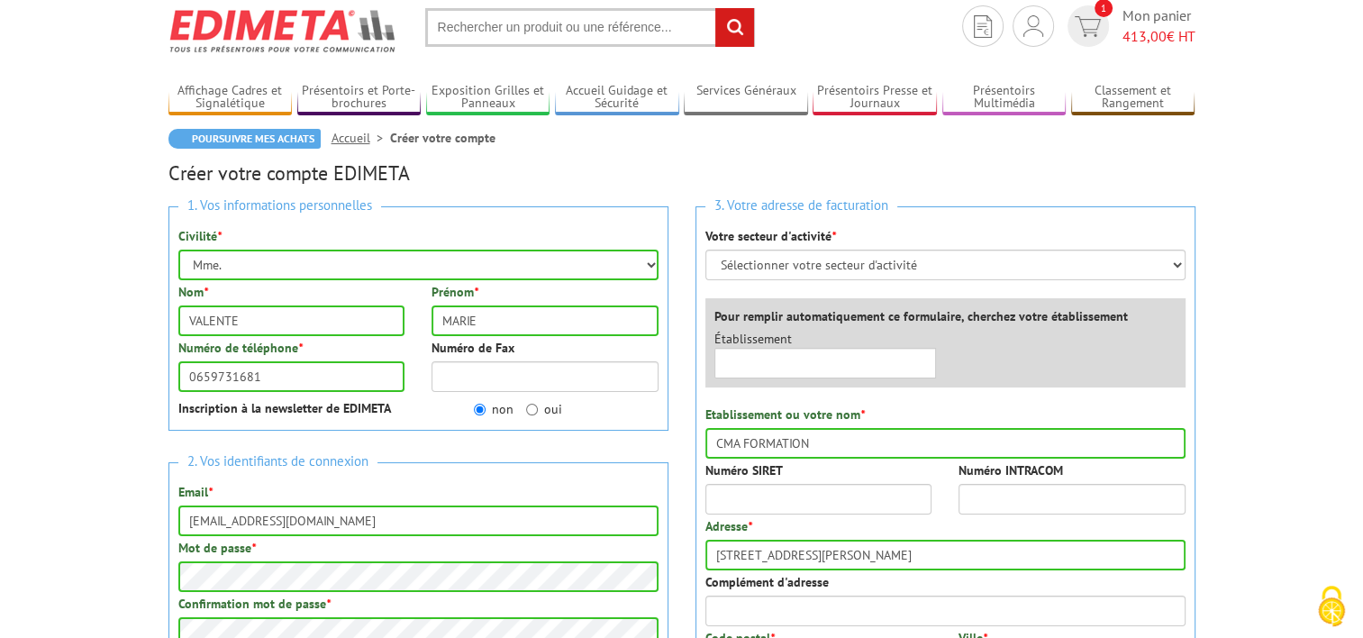 The height and width of the screenshot is (638, 1363). Describe the element at coordinates (874, 97) in the screenshot. I see `a: Présentoirs Presse et Journaux` at that location.